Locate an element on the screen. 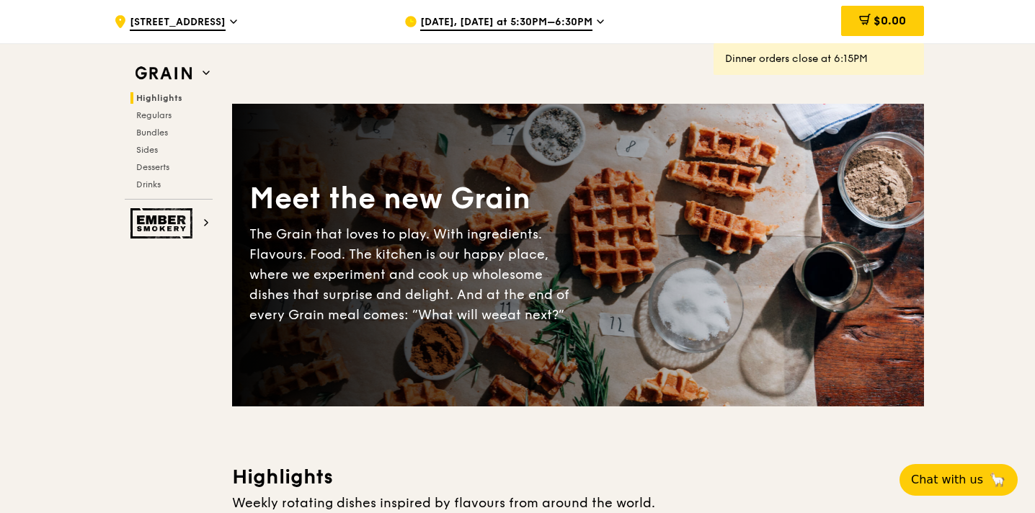 This screenshot has height=513, width=1035. div: Dinner orders close at 6:15PM is located at coordinates (819, 59).